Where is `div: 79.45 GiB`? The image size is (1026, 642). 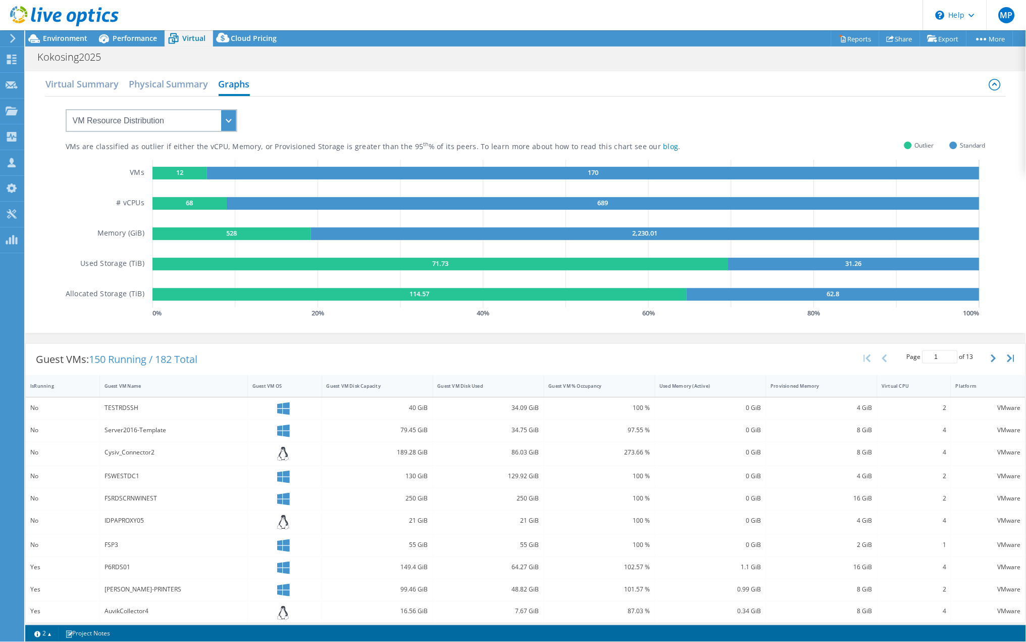
div: 79.45 GiB is located at coordinates (377, 430).